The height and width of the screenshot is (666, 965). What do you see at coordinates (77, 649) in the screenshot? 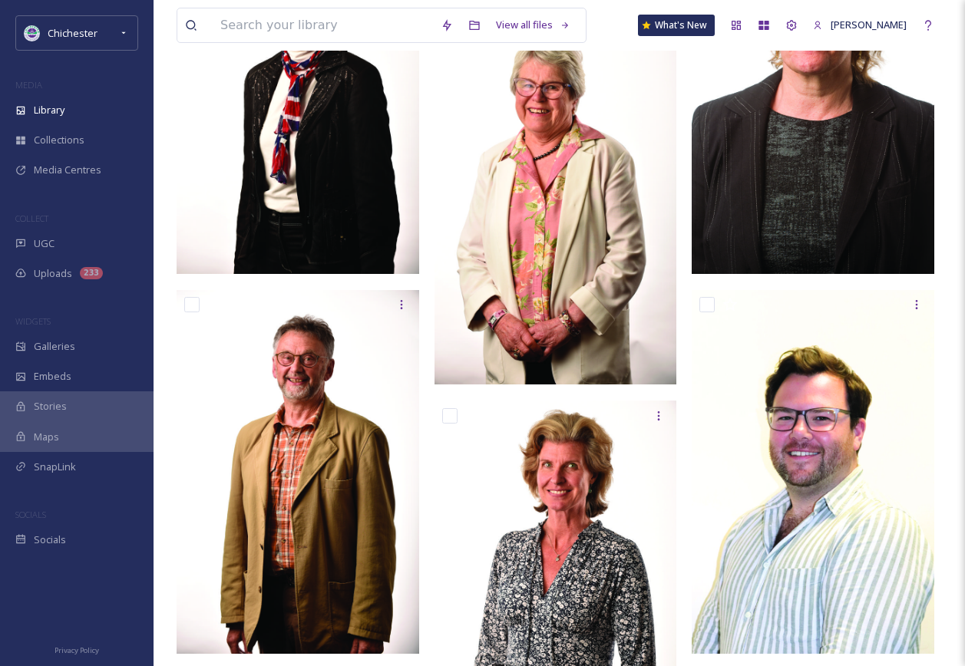
I see `a: Privacy Policy` at bounding box center [77, 649].